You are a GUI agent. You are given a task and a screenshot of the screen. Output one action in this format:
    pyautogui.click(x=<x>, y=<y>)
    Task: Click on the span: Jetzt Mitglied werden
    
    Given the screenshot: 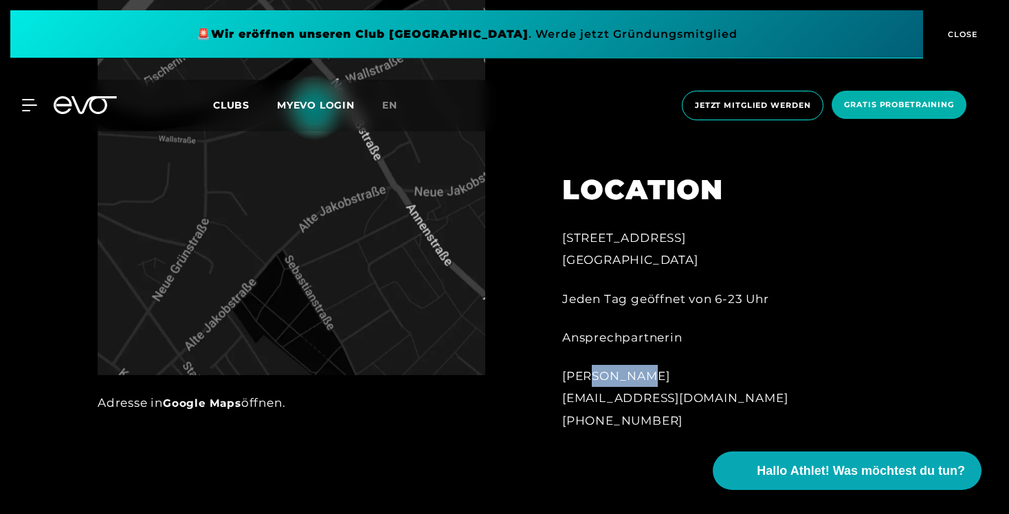 What is the action you would take?
    pyautogui.click(x=752, y=105)
    